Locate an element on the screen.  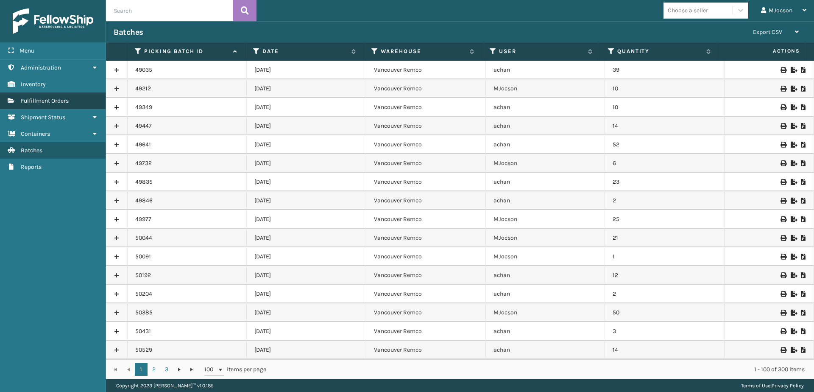
span: Actions is located at coordinates (763, 51).